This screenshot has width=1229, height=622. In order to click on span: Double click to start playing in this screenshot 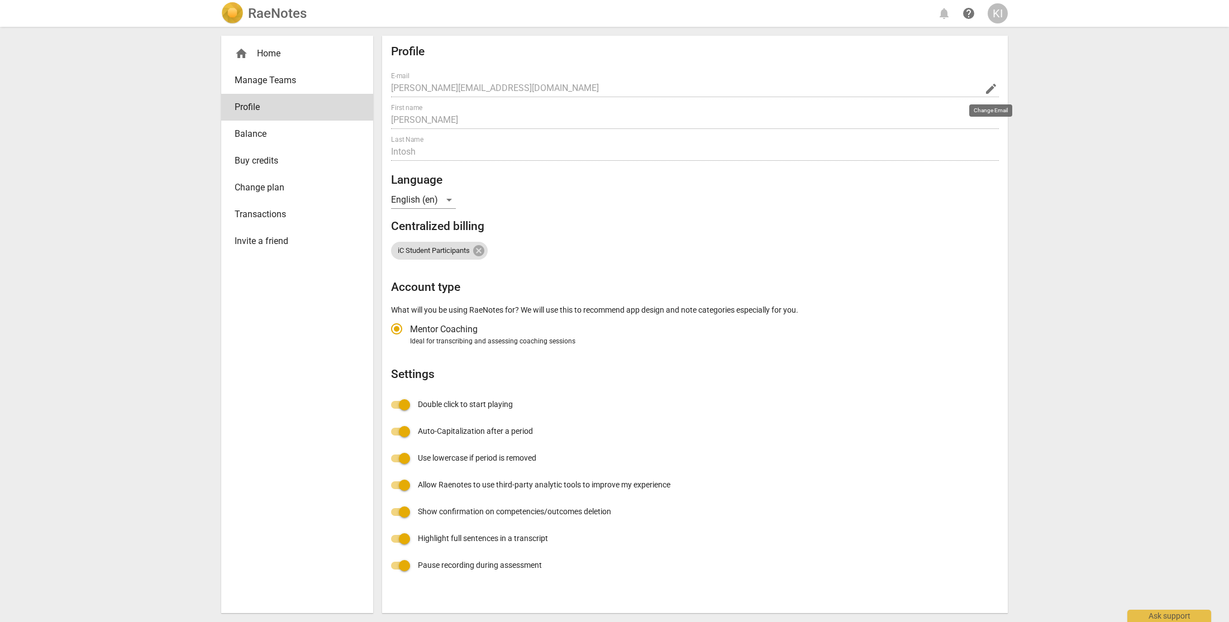, I will do `click(465, 404)`.